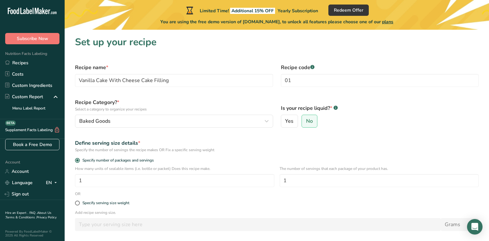 The image size is (489, 241). Describe the element at coordinates (21, 217) in the screenshot. I see `a: Terms & Conditions .` at that location.